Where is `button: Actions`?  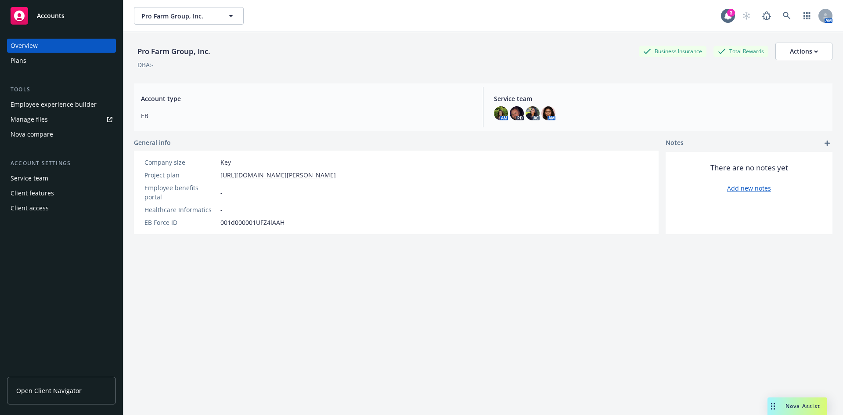 button: Actions is located at coordinates (804, 51).